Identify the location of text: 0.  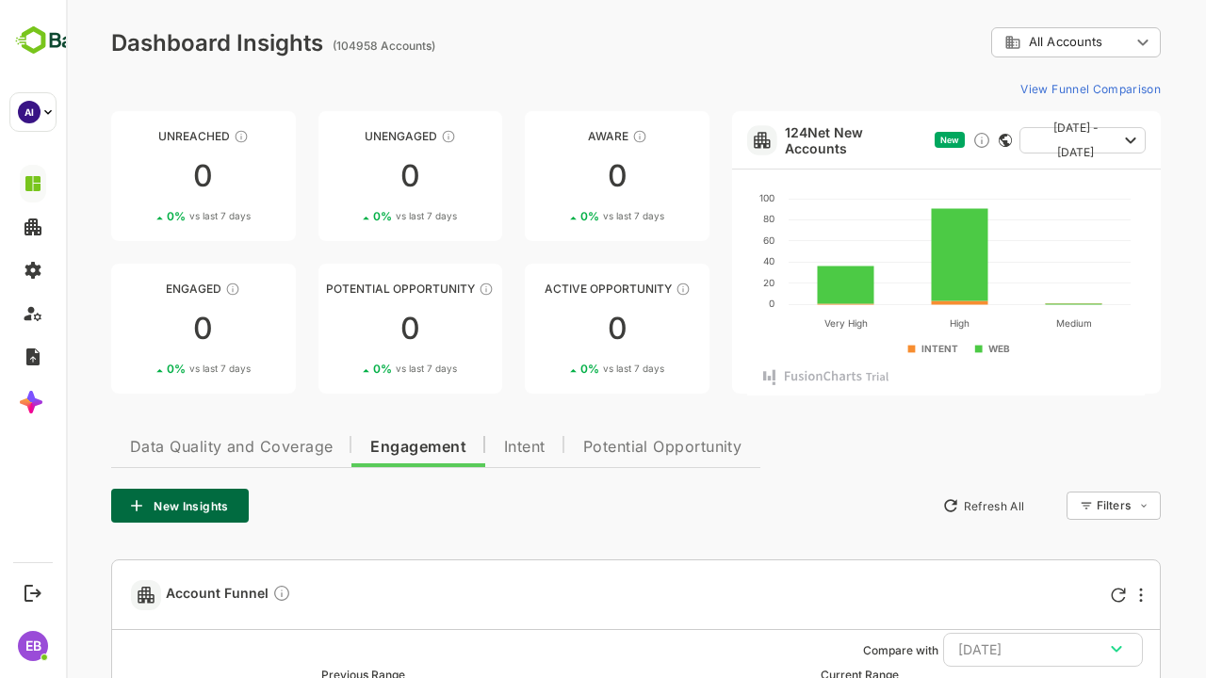
(706, 303).